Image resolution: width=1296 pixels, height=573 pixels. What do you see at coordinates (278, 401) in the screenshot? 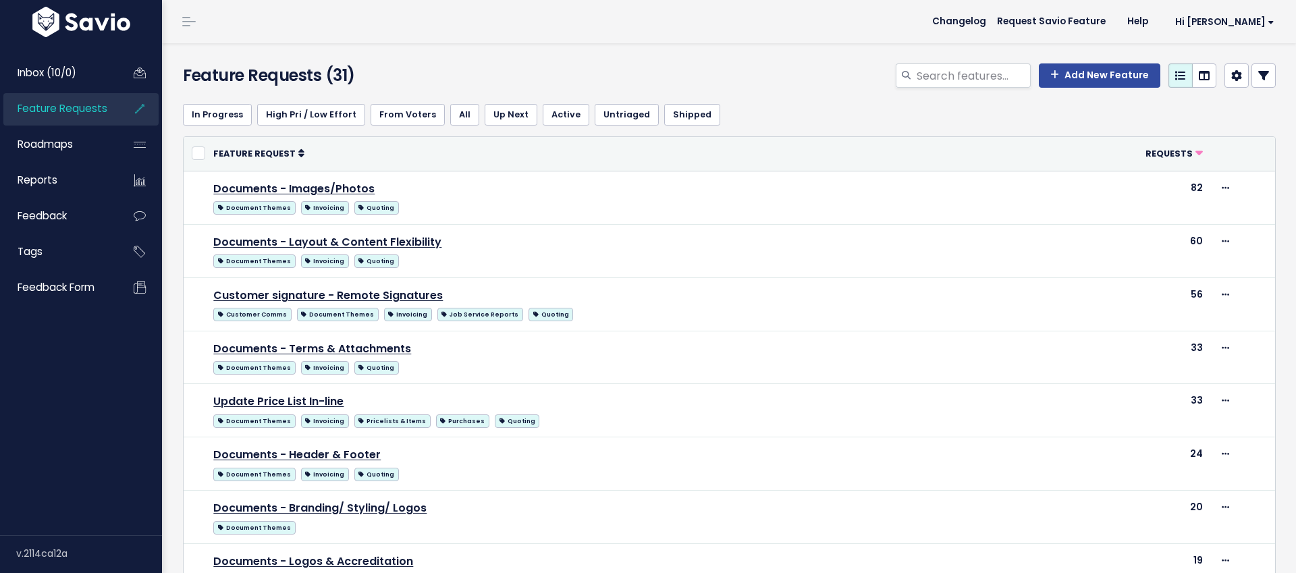
I see `a: Update Price List In-line` at bounding box center [278, 401].